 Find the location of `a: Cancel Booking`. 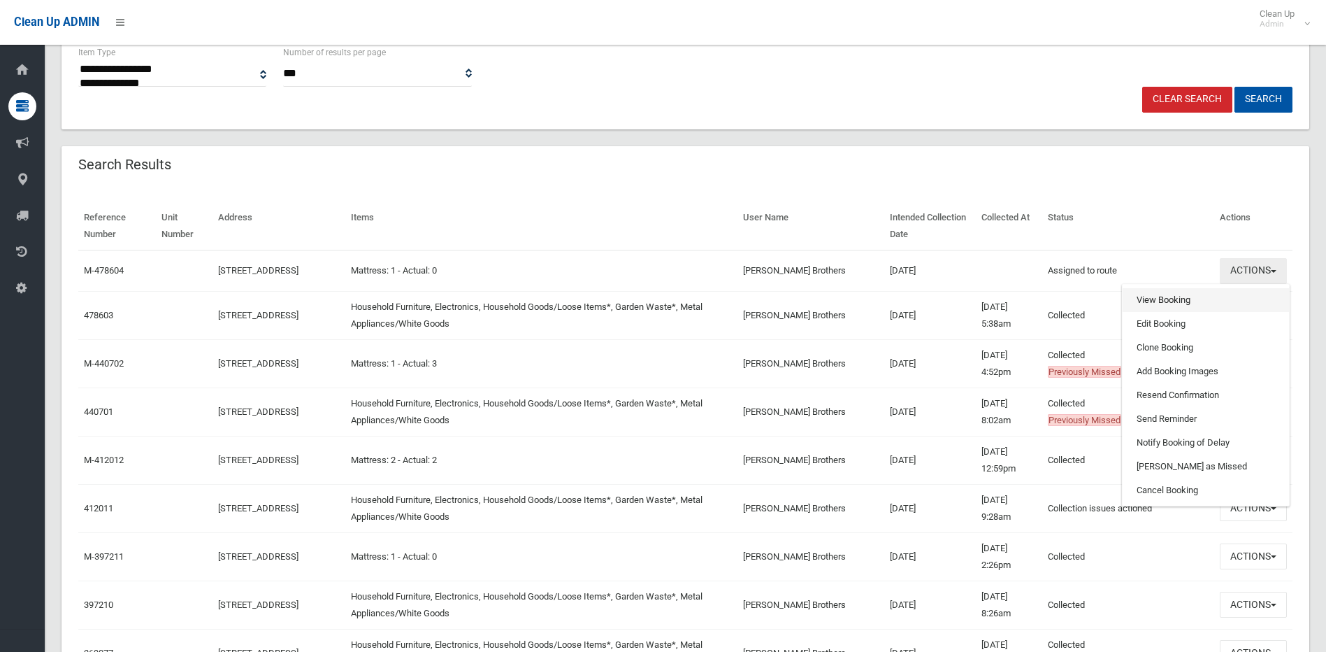

a: Cancel Booking is located at coordinates (1206, 490).